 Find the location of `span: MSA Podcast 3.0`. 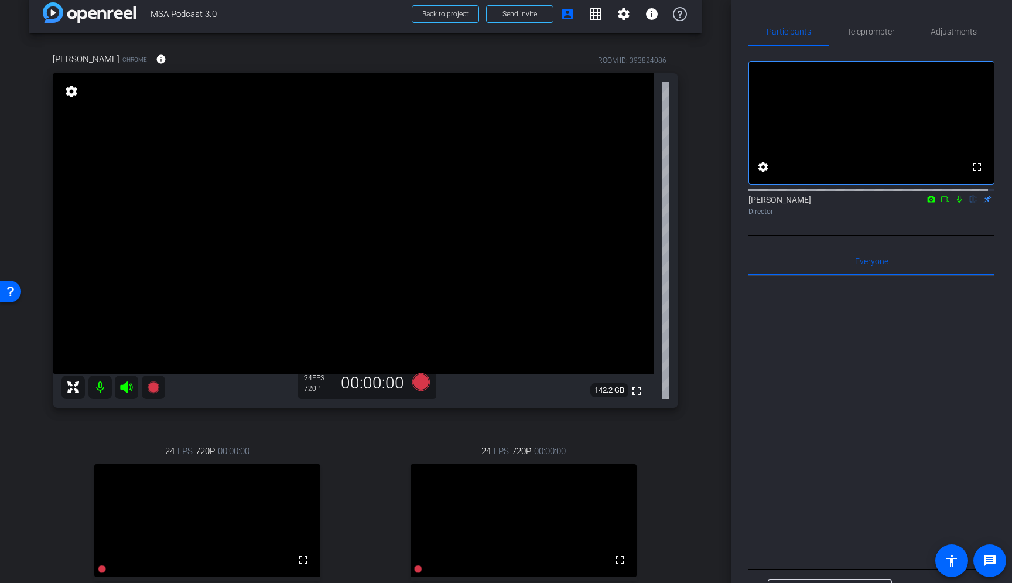

span: MSA Podcast 3.0 is located at coordinates (278, 14).